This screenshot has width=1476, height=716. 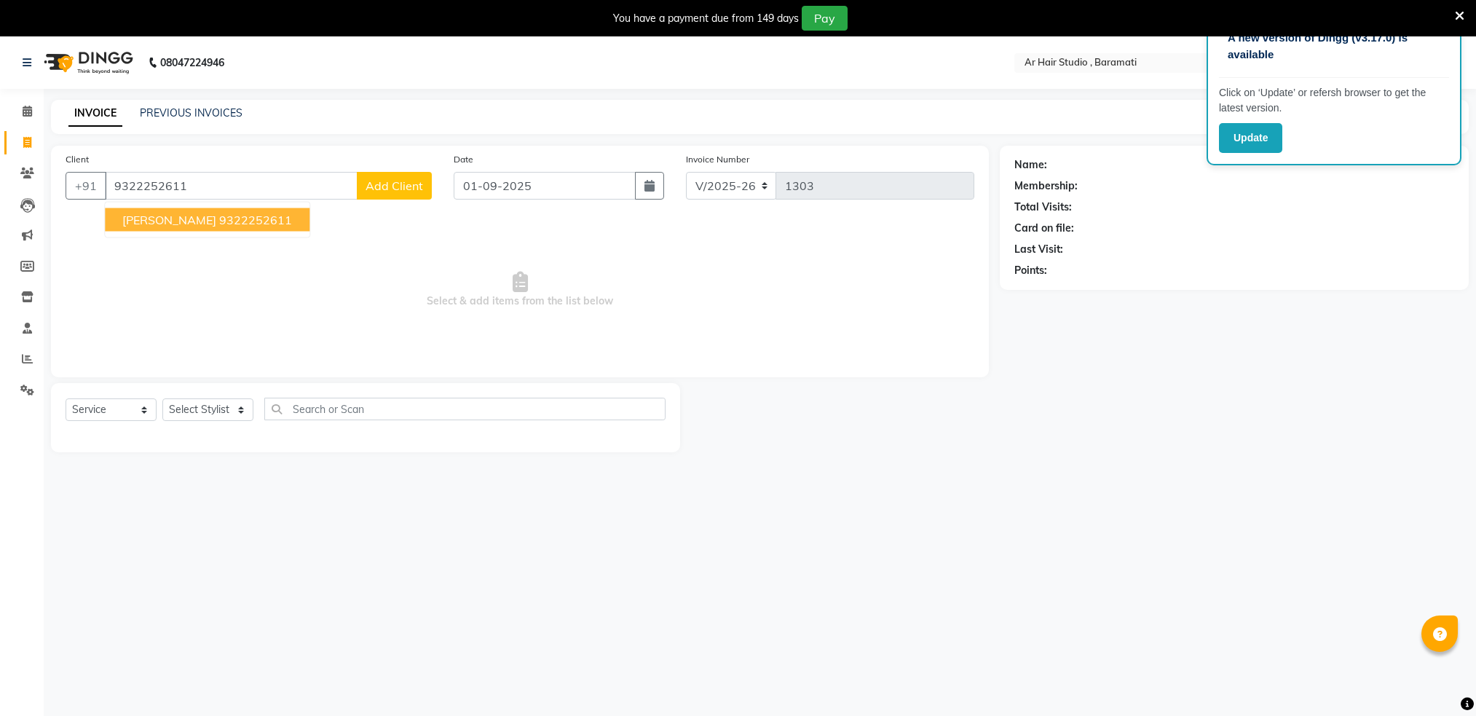 I want to click on button: Update, so click(x=1250, y=138).